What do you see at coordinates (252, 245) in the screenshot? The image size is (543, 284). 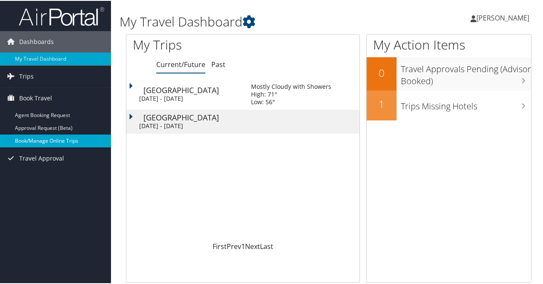 I see `a: Next` at bounding box center [252, 245].